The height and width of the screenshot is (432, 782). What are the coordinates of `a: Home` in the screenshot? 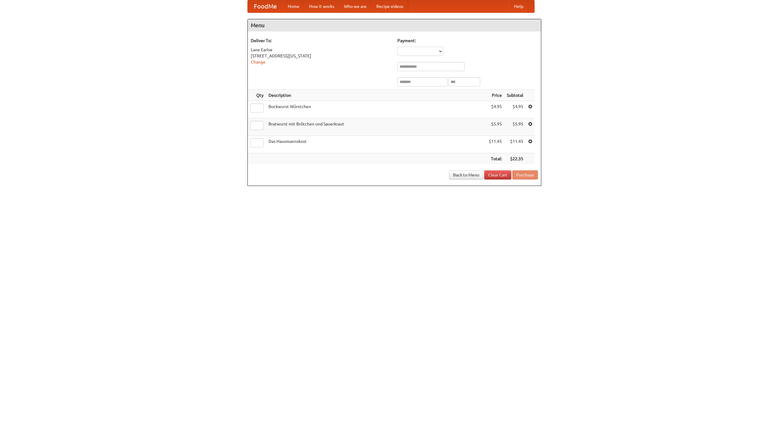 It's located at (294, 6).